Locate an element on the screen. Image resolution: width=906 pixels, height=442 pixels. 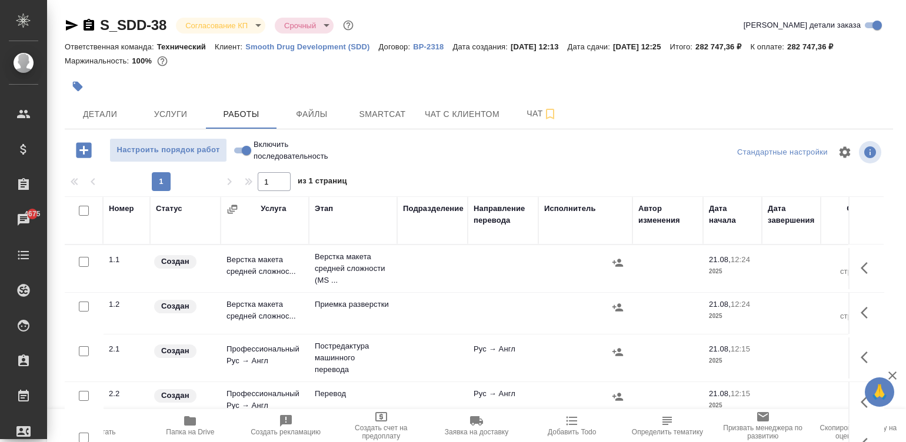
div: Услуга is located at coordinates (273, 209).